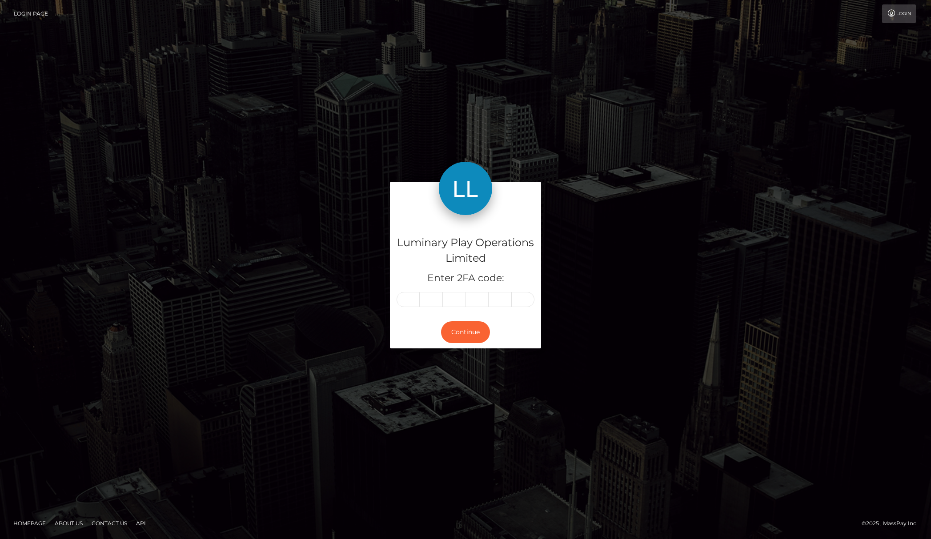 This screenshot has height=539, width=931. I want to click on a: API, so click(141, 523).